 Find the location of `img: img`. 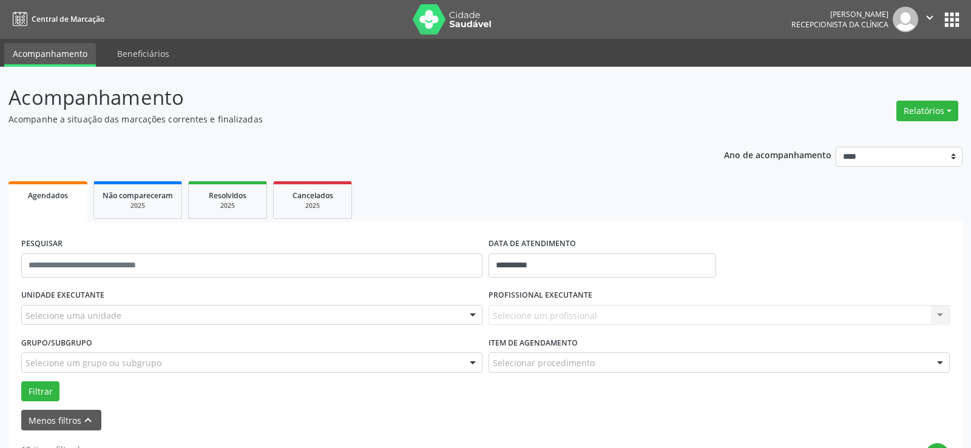

img: img is located at coordinates (905, 19).